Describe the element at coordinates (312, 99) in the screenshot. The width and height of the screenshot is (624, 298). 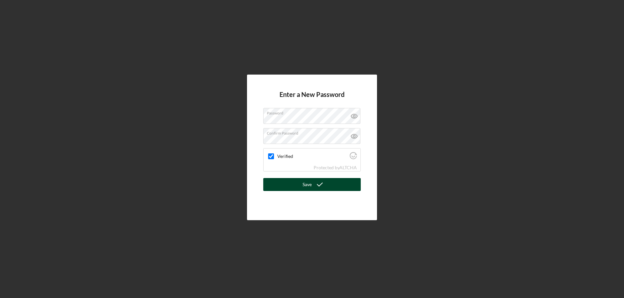
I see `h4: Enter a New Password` at that location.